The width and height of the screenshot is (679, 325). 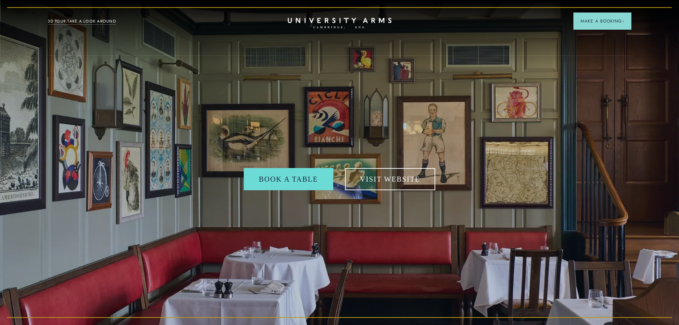 I want to click on a: Book a table, so click(x=288, y=179).